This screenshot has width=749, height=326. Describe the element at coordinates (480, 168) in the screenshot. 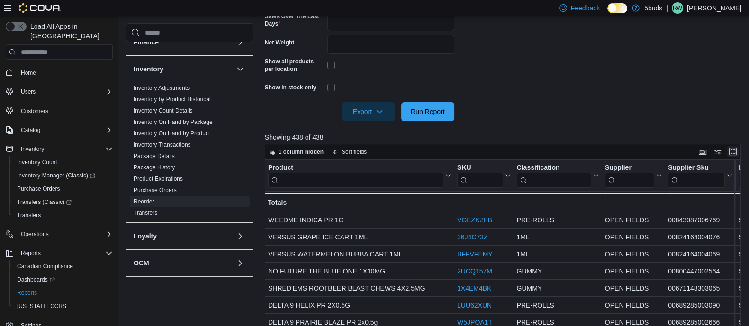

I see `div: SKU` at that location.